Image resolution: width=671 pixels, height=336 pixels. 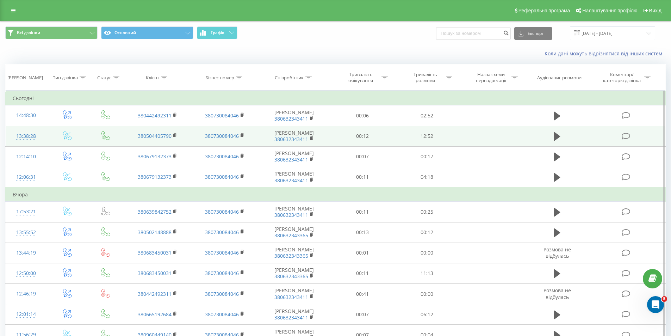 What do you see at coordinates (533, 33) in the screenshot?
I see `button: Експорт` at bounding box center [533, 33].